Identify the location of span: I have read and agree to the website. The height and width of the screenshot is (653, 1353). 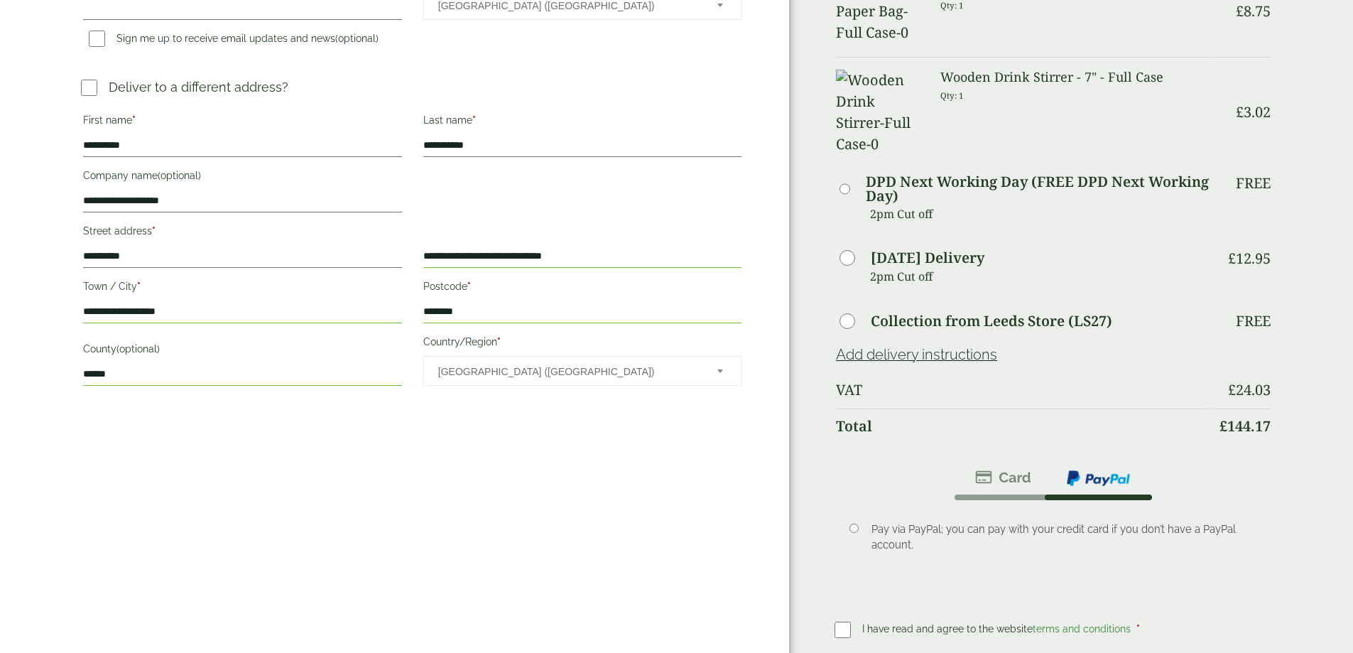
(998, 628).